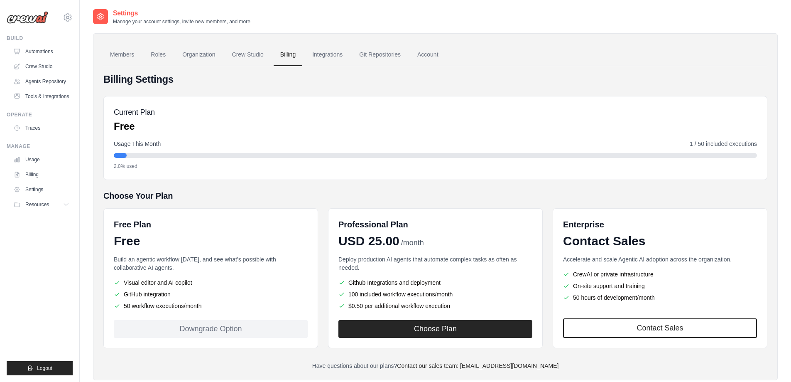  I want to click on a: Account, so click(428, 55).